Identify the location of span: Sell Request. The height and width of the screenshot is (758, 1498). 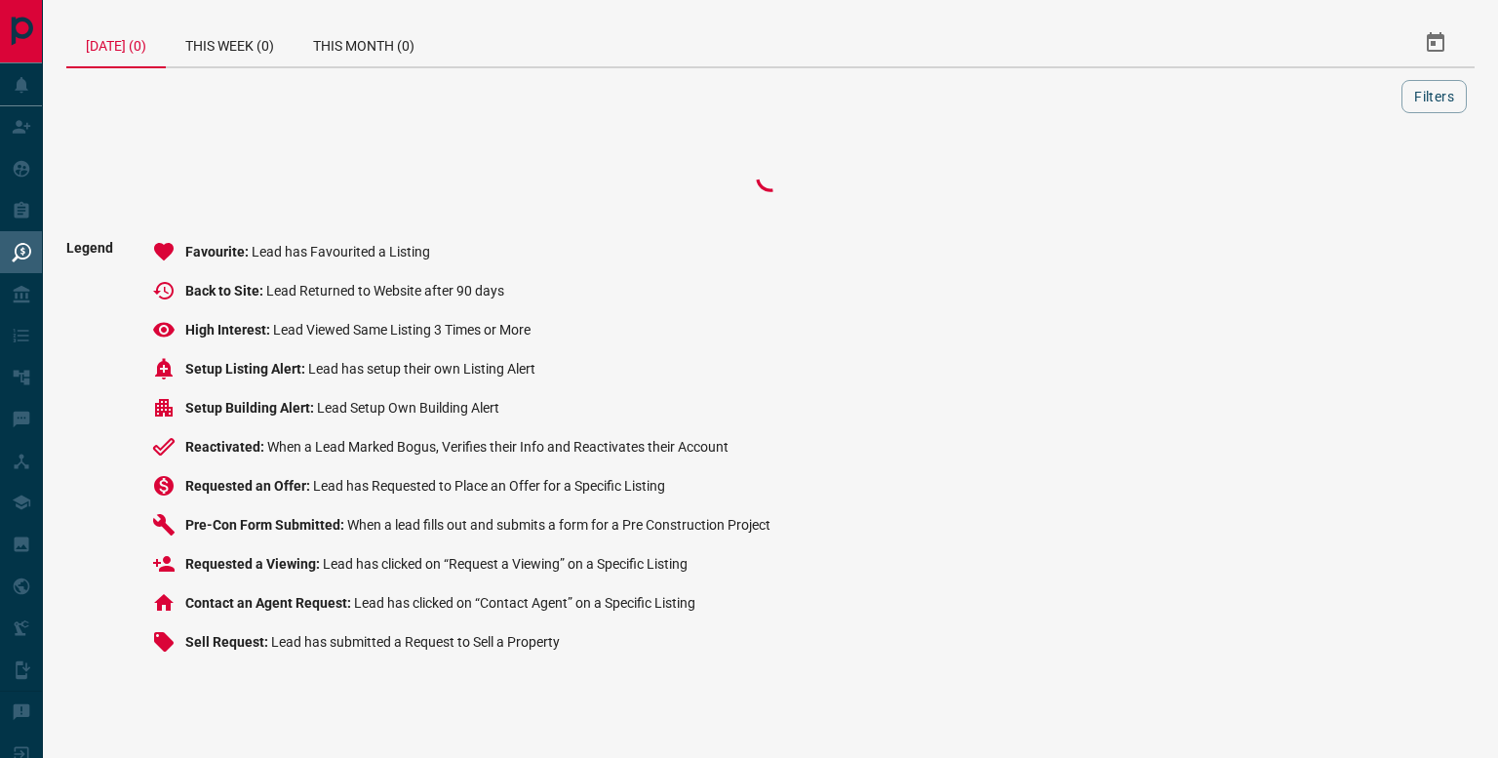
(228, 642).